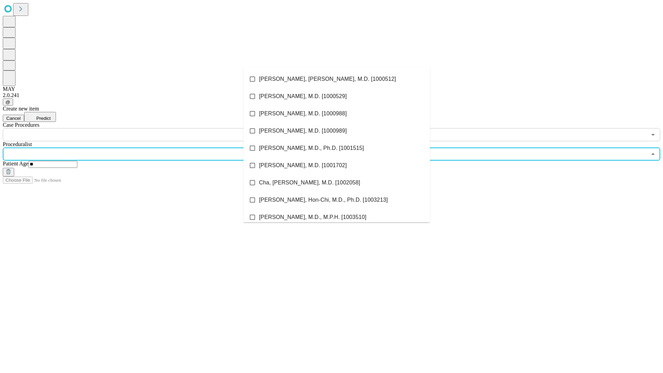 Image resolution: width=663 pixels, height=373 pixels. Describe the element at coordinates (13, 118) in the screenshot. I see `span: Cancel` at that location.